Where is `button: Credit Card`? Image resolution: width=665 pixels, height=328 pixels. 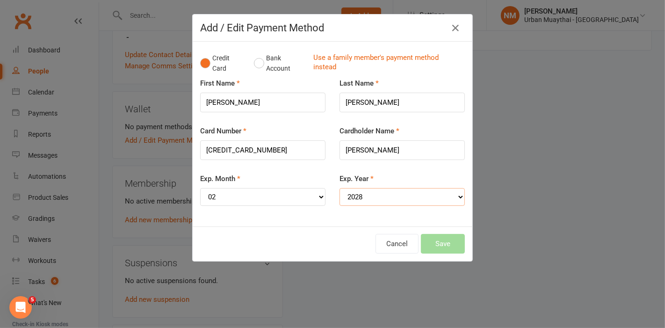
button: Credit Card is located at coordinates (222, 63).